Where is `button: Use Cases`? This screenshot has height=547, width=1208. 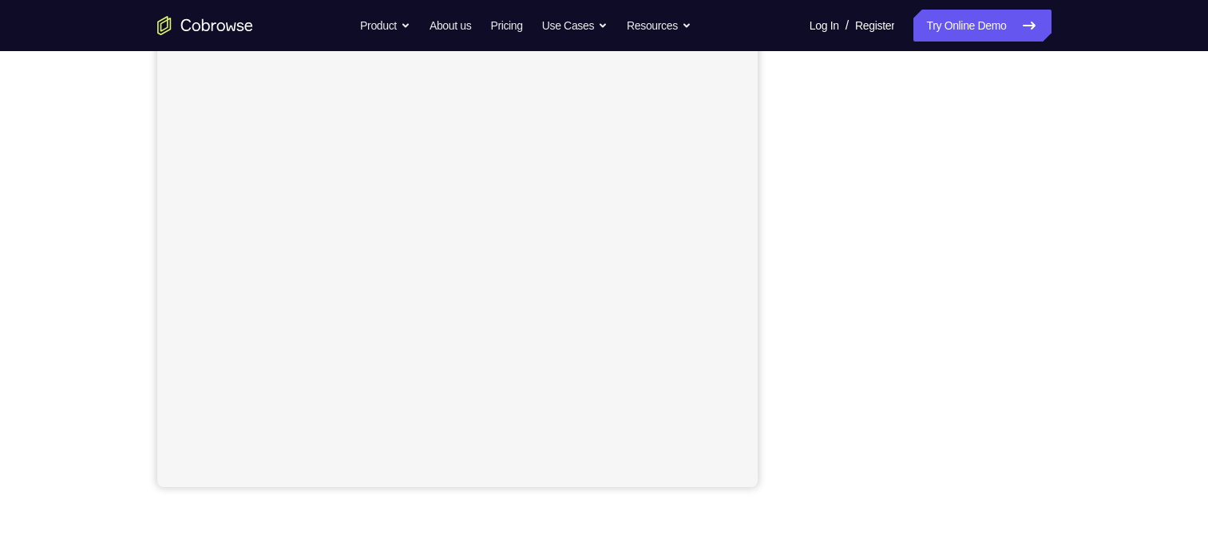 button: Use Cases is located at coordinates (575, 26).